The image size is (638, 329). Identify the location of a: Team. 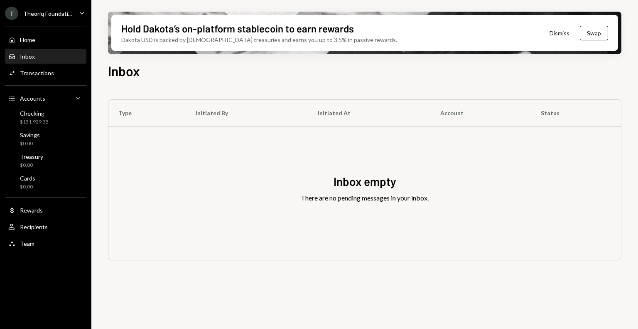
(46, 243).